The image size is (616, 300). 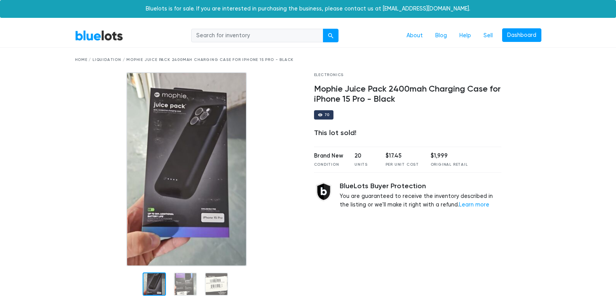 What do you see at coordinates (99, 35) in the screenshot?
I see `a: BlueLots` at bounding box center [99, 35].